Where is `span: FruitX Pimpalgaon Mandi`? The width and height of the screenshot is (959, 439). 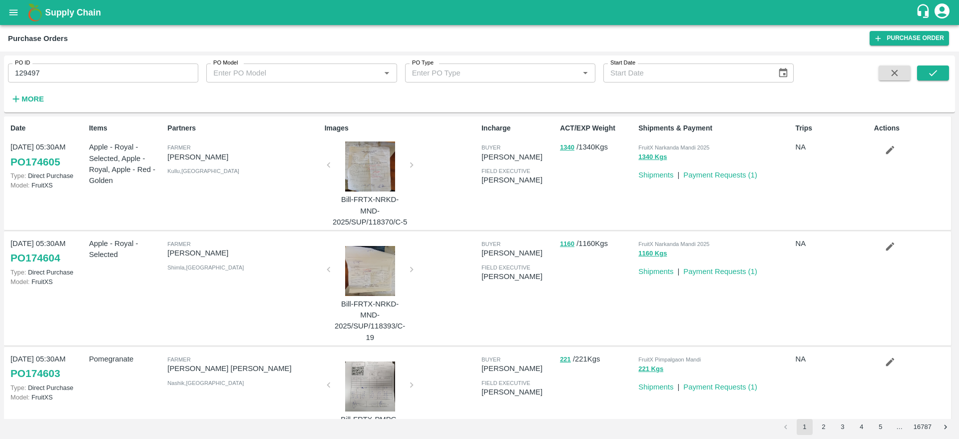
span: FruitX Pimpalgaon Mandi is located at coordinates (670, 359).